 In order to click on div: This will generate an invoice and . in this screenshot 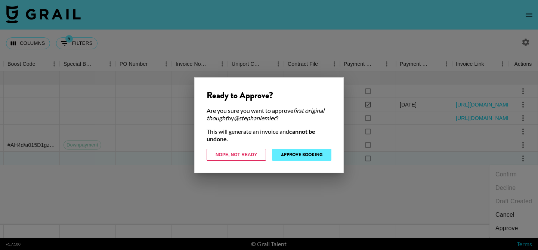, I will do `click(269, 135)`.